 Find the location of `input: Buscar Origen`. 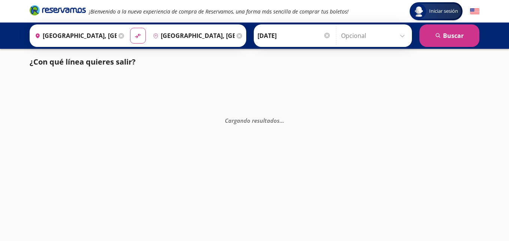

input: Buscar Origen is located at coordinates (74, 36).